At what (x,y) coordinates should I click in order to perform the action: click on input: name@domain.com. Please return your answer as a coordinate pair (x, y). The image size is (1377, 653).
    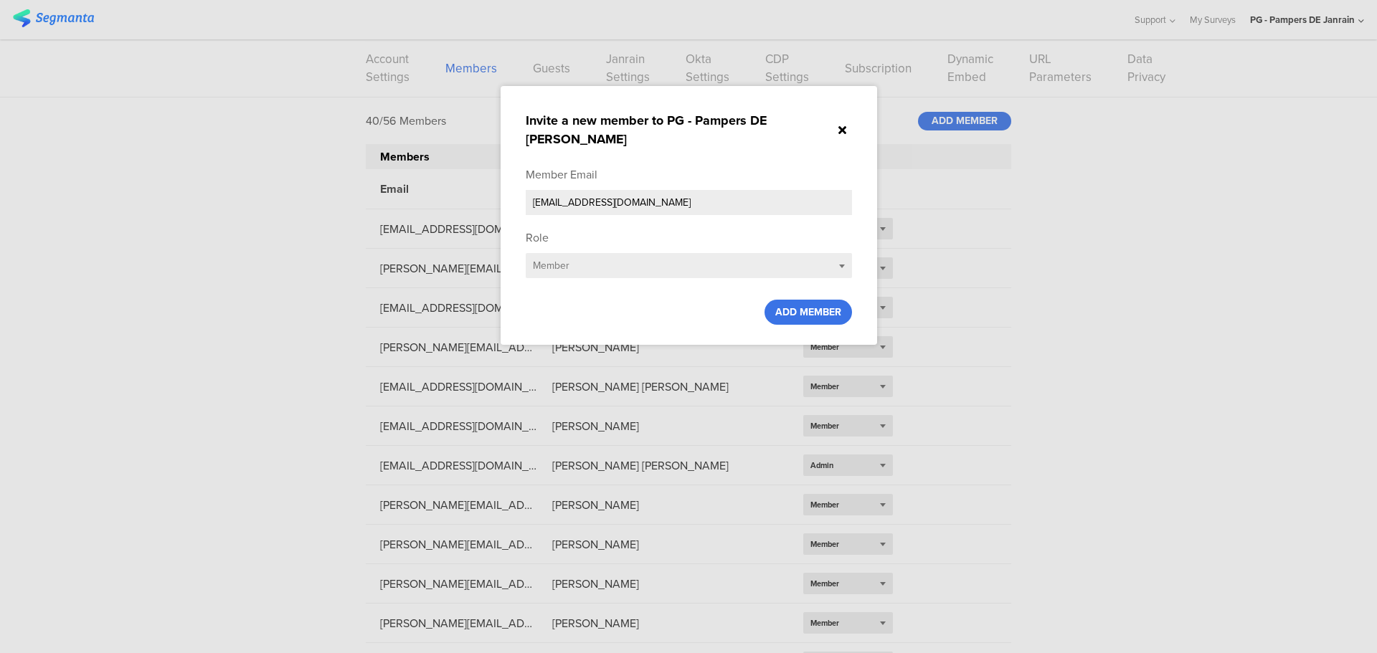
    Looking at the image, I should click on (688, 202).